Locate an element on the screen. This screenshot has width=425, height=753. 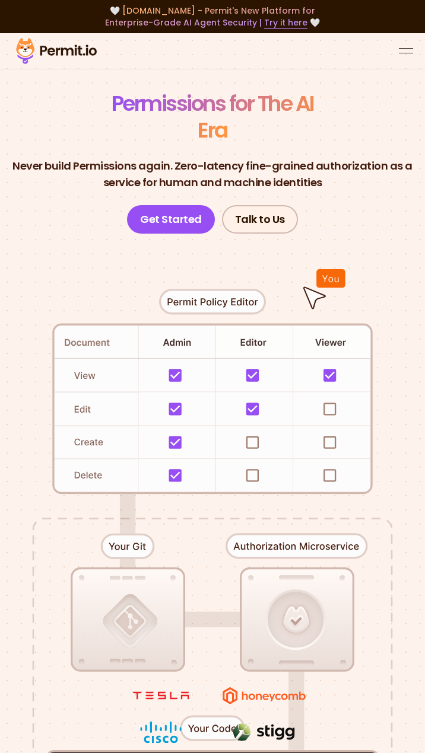
span: Permissions for The AI Era is located at coordinates (212, 117).